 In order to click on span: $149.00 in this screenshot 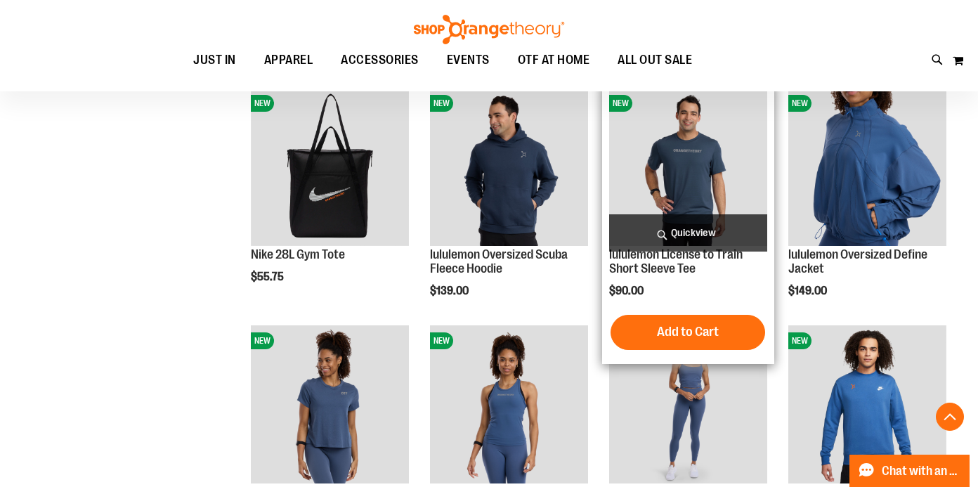, I will do `click(808, 291)`.